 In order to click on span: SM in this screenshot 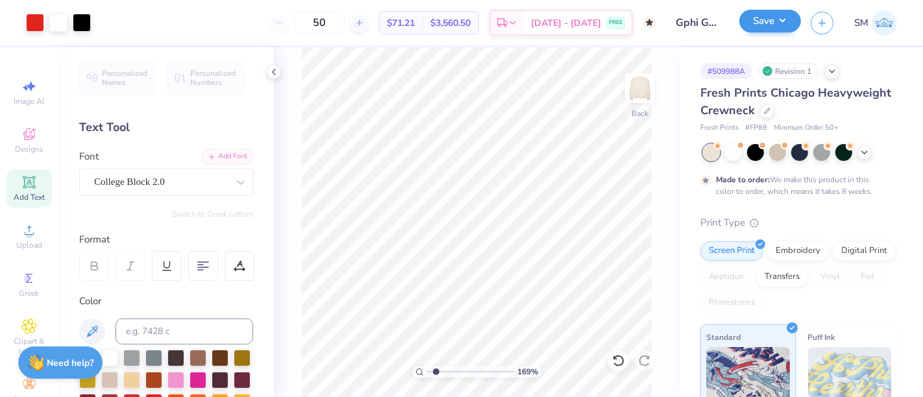, I will do `click(862, 23)`.